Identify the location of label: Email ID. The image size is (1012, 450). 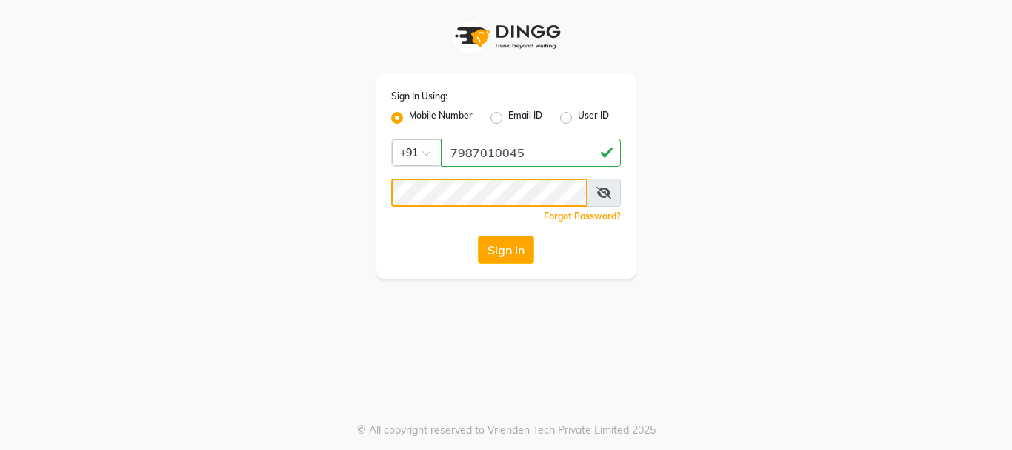
(525, 118).